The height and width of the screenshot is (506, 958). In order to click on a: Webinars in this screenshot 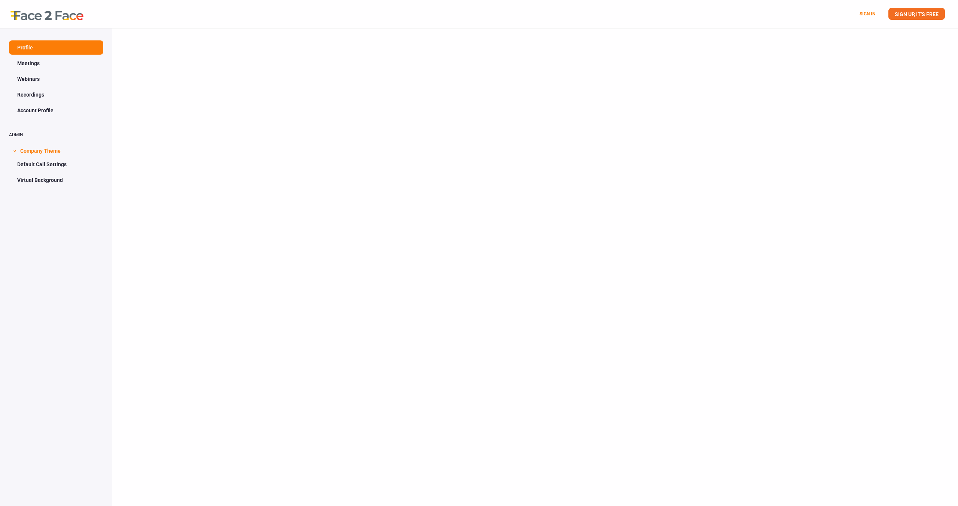, I will do `click(56, 79)`.